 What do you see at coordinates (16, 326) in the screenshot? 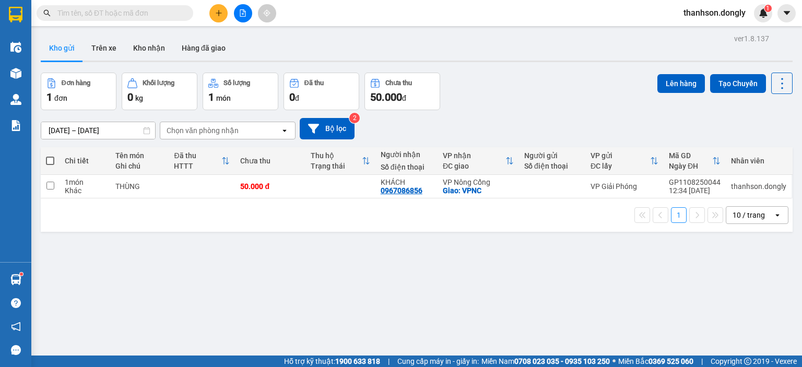
I see `span: notification` at bounding box center [16, 326].